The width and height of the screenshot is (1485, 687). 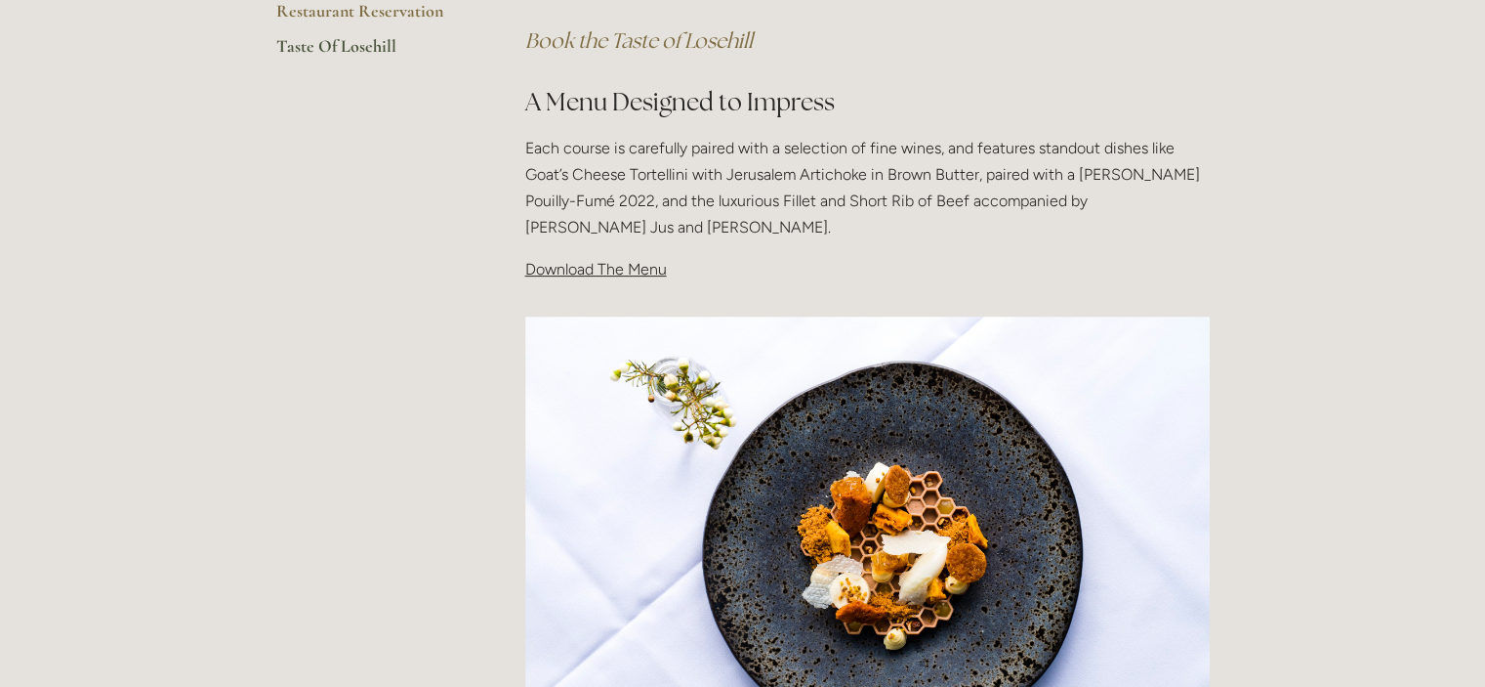 What do you see at coordinates (639, 40) in the screenshot?
I see `em: Book the Taste of Losehill` at bounding box center [639, 40].